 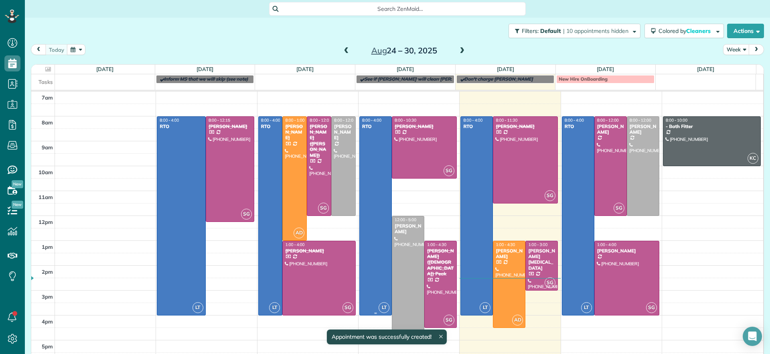 I want to click on span: Inform MS that we will skip (see note), so click(x=206, y=79).